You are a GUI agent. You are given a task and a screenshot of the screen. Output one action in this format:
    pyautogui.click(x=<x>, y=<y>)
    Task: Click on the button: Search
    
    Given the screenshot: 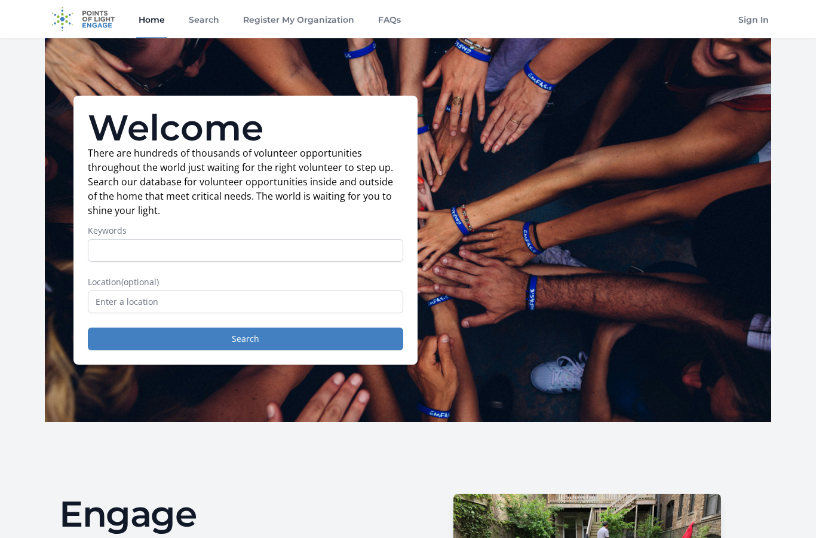 What is the action you would take?
    pyautogui.click(x=246, y=339)
    